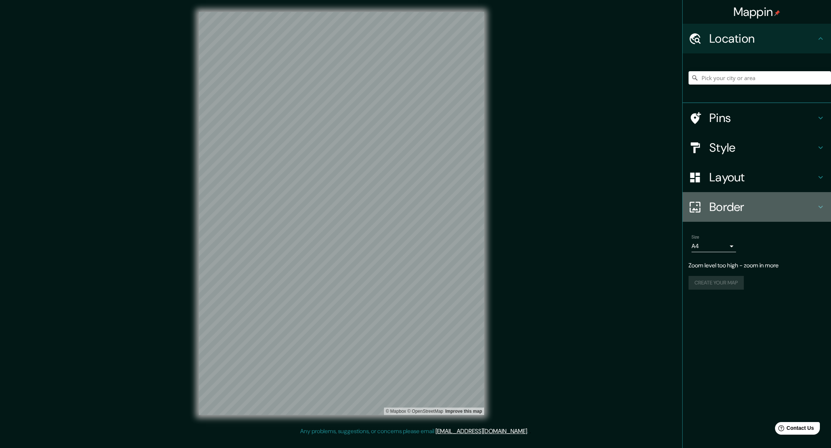 Image resolution: width=831 pixels, height=448 pixels. I want to click on input: Pick your city or area, so click(760, 78).